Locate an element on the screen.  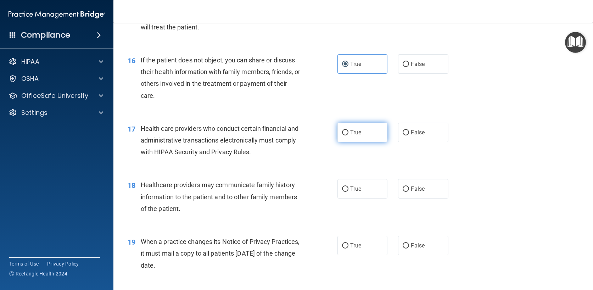
span: If the patient does not object, you can share or discuss their health information with family mem... is located at coordinates (220, 78).